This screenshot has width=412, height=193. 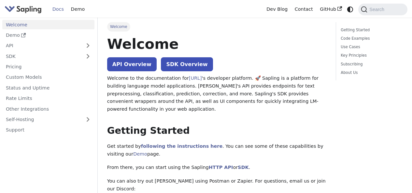 What do you see at coordinates (58, 9) in the screenshot?
I see `a: Docs` at bounding box center [58, 9].